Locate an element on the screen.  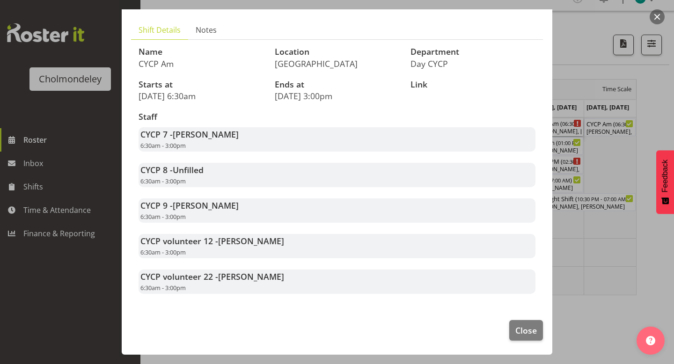
strong: CYCP volunteer 12 - is located at coordinates (212, 241).